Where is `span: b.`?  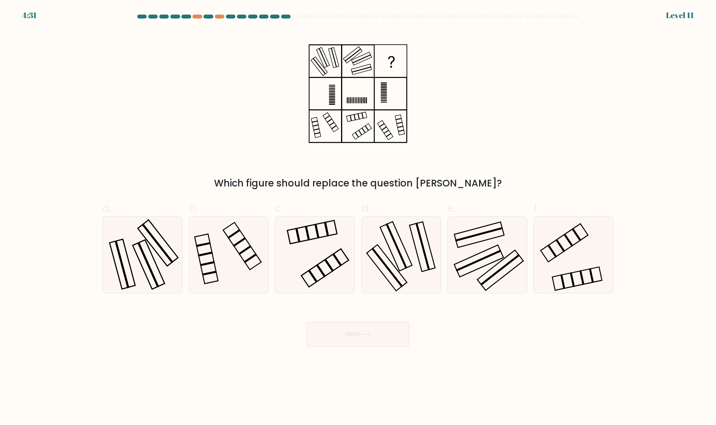
span: b. is located at coordinates (194, 208).